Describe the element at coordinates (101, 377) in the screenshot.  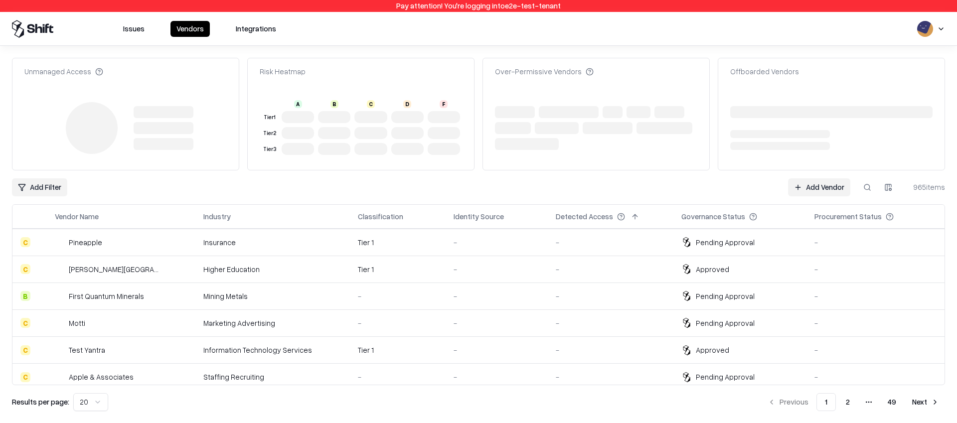
I see `div: Apple & Associates` at that location.